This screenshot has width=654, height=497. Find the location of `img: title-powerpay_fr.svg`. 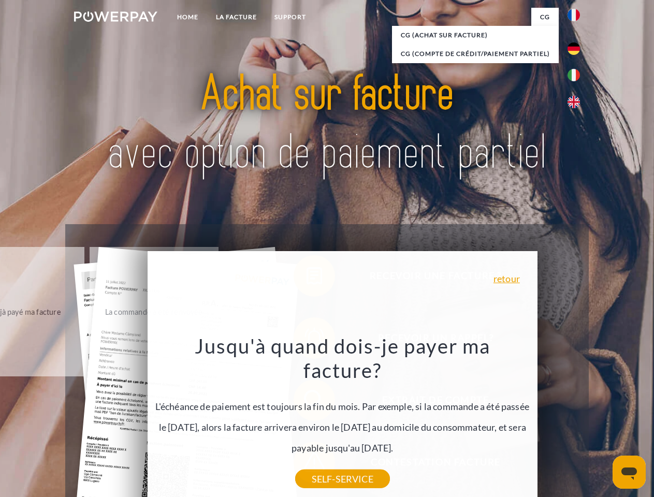

img: title-powerpay_fr.svg is located at coordinates (327, 124).